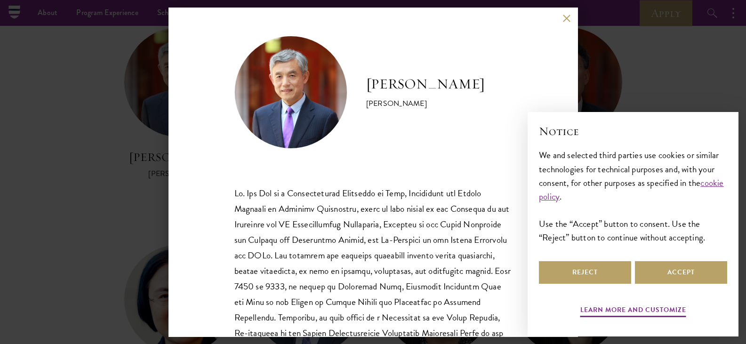 Image resolution: width=746 pixels, height=344 pixels. What do you see at coordinates (633, 131) in the screenshot?
I see `h2: Notice` at bounding box center [633, 131].